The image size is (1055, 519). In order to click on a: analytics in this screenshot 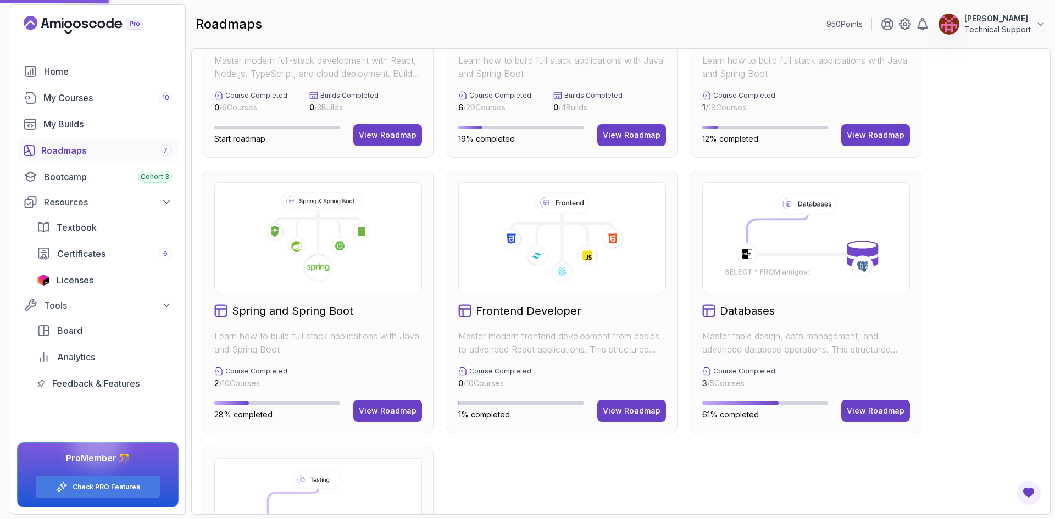, I will do `click(104, 357)`.